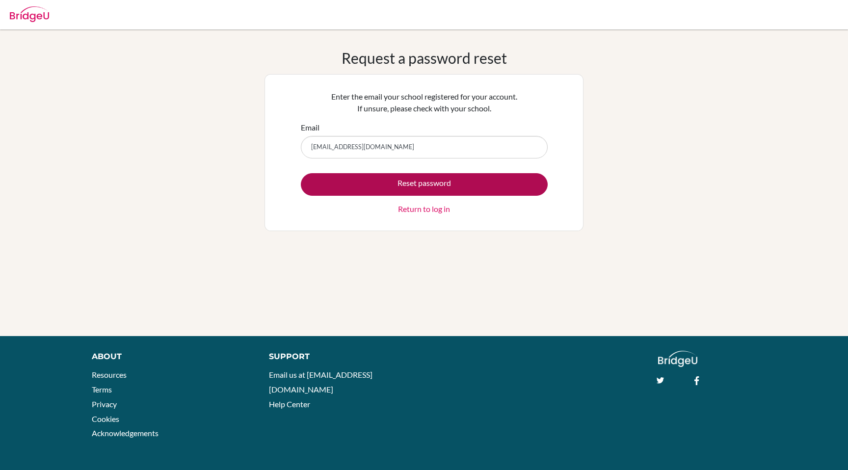  Describe the element at coordinates (678, 359) in the screenshot. I see `img: logo_white@2x-f4f0deed5e89b7ecb1c2cc34c3e3d731f90f0f143d5ea2071677605dd97b5244.png` at that location.